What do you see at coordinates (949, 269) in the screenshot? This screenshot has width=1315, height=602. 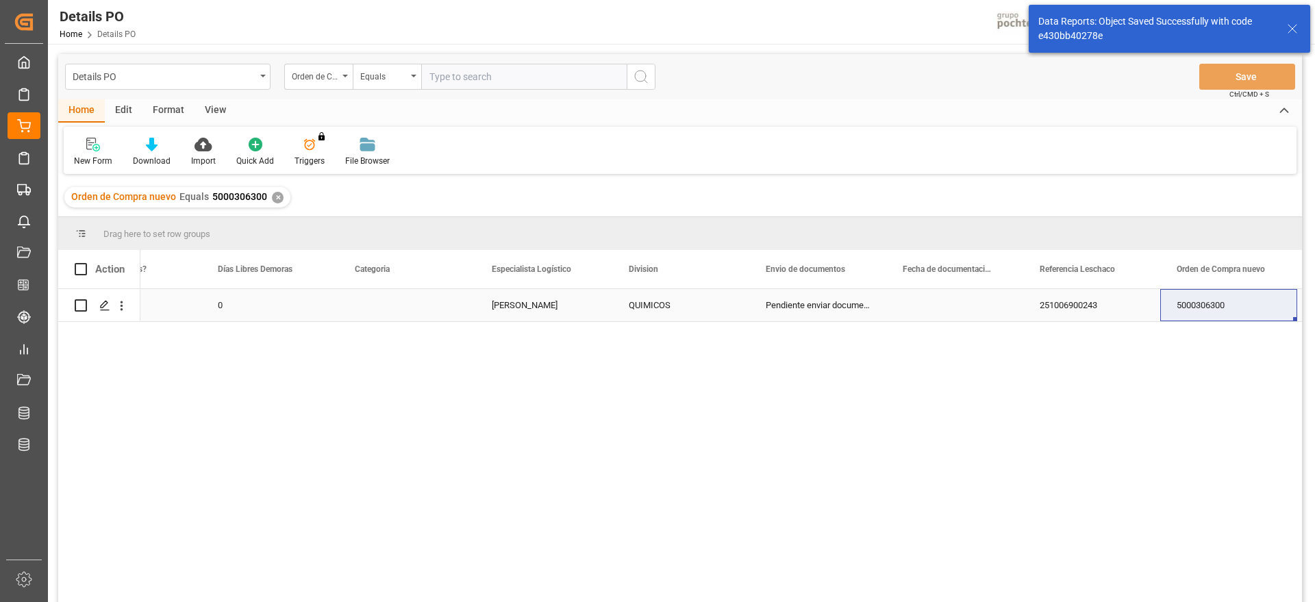 I see `span: Fecha de documentación requerida` at bounding box center [949, 269].